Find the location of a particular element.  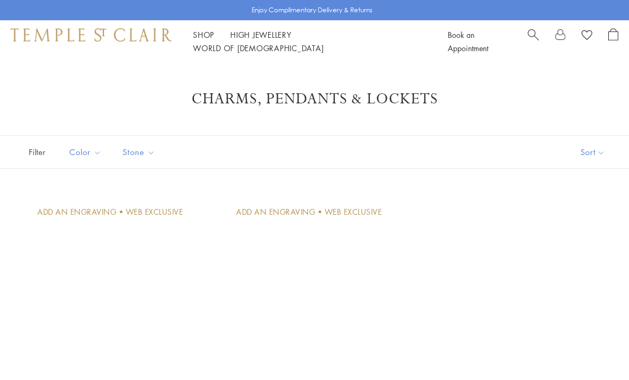

a: High JewelleryHigh Jewellery is located at coordinates (261, 35).